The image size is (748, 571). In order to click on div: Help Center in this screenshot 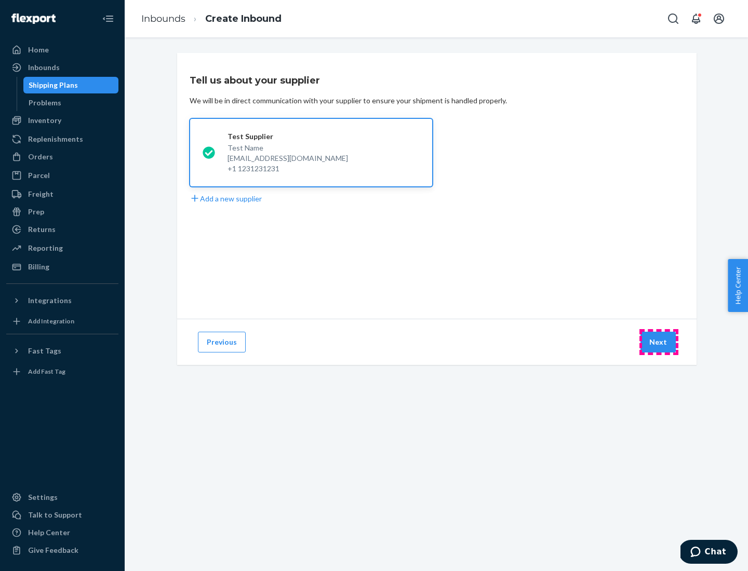, I will do `click(49, 533)`.